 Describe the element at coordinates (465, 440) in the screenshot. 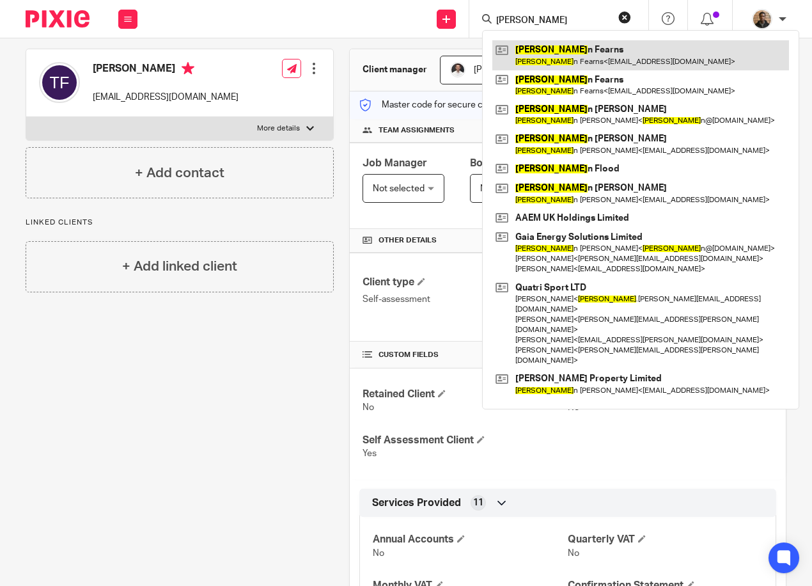

I see `h4: Self Assessment Client` at that location.